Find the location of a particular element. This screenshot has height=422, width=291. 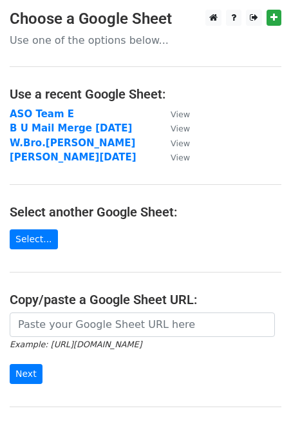

a: Select... is located at coordinates (33, 239).